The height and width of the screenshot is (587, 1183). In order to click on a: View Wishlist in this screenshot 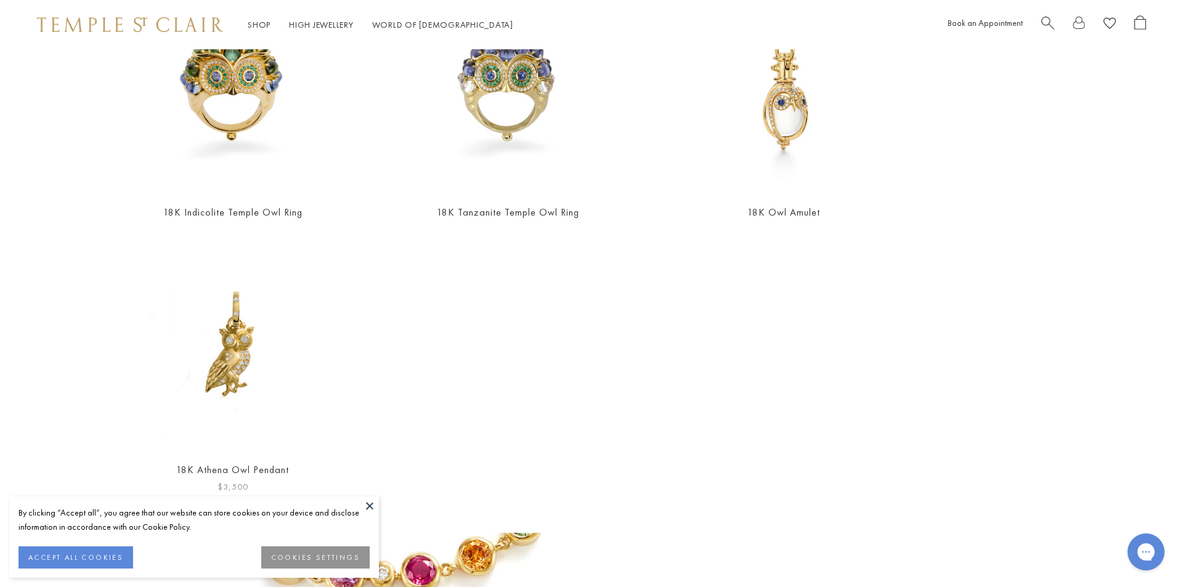, I will do `click(1110, 25)`.